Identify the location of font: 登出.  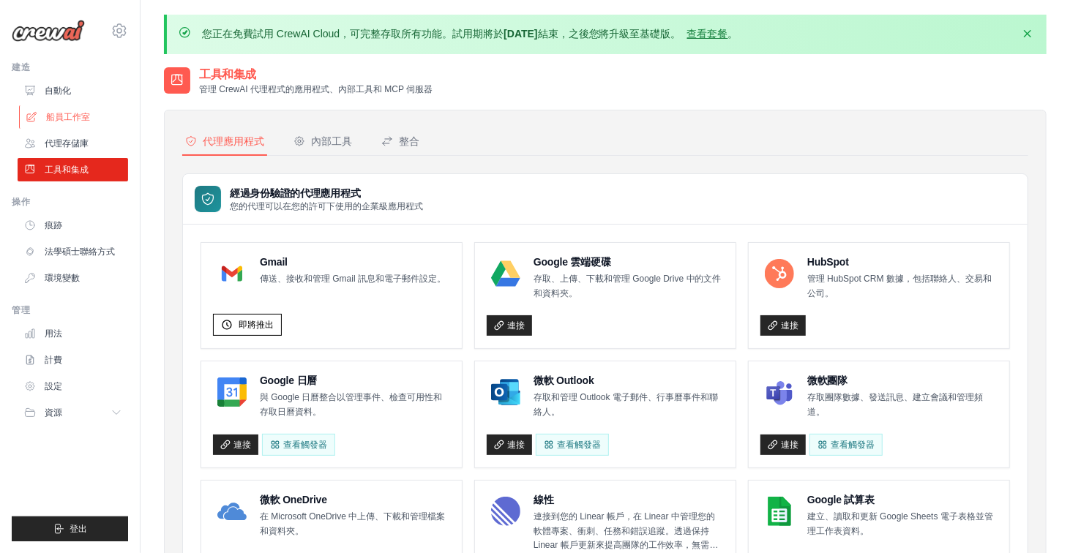
(79, 529).